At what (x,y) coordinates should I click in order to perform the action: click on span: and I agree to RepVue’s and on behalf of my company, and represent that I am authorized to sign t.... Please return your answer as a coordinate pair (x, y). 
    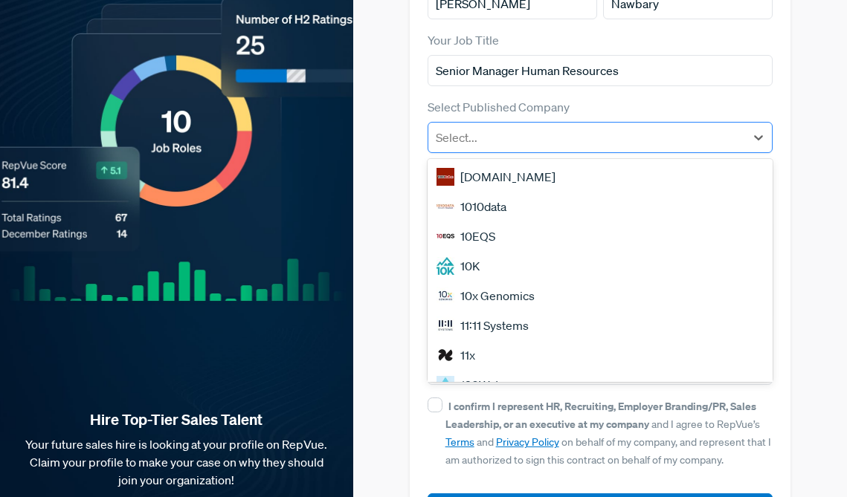
    Looking at the image, I should click on (608, 433).